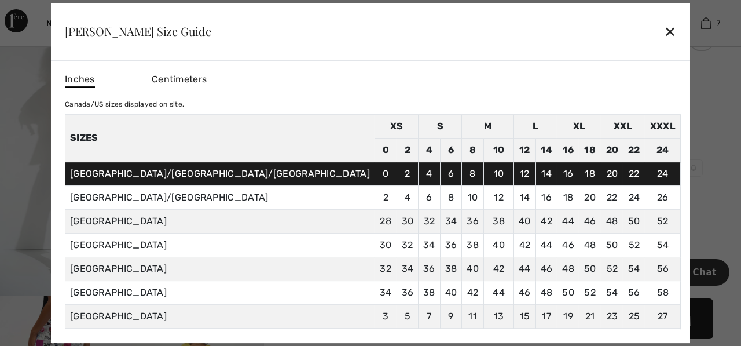  Describe the element at coordinates (579, 126) in the screenshot. I see `td: XL` at that location.